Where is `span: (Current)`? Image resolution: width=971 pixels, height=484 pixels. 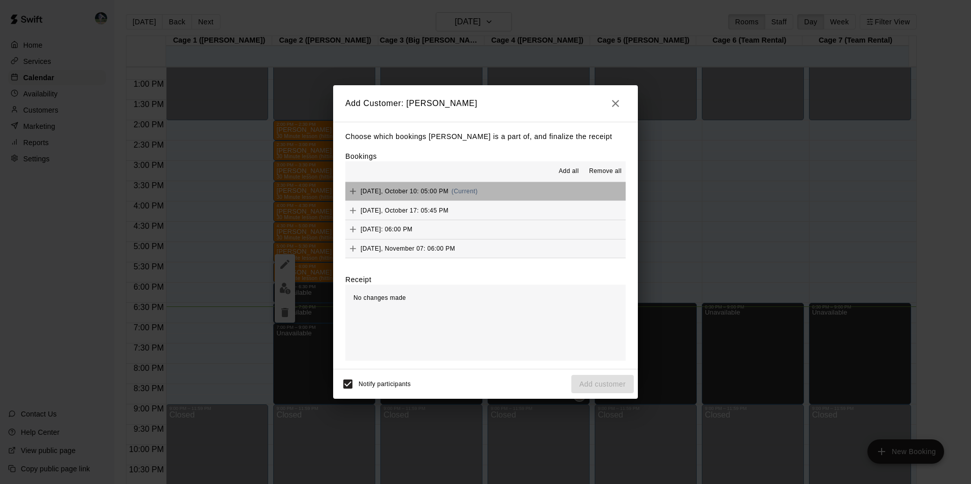 span: (Current) is located at coordinates (465, 191).